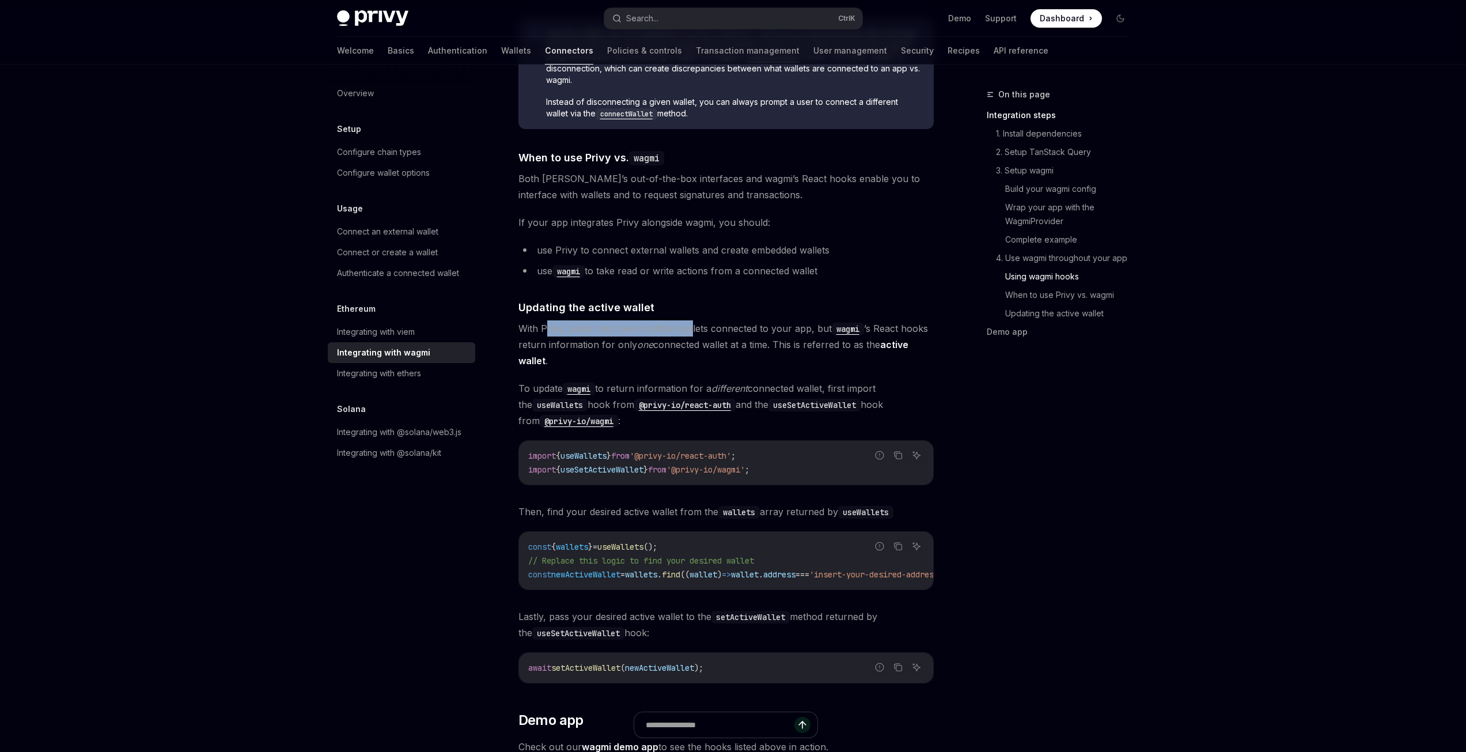 This screenshot has width=1466, height=752. Describe the element at coordinates (389, 453) in the screenshot. I see `div: Integrating with @solana/kit` at that location.